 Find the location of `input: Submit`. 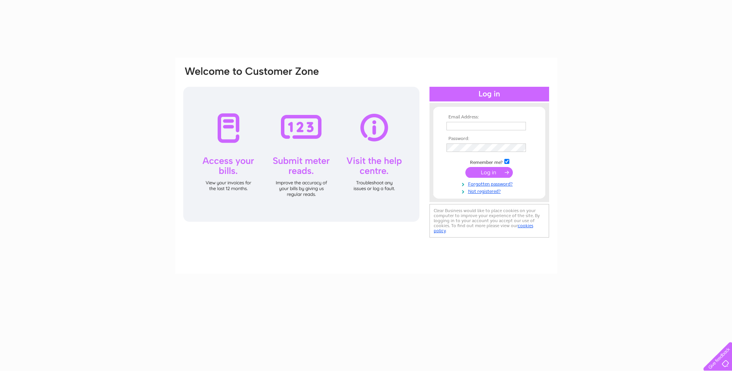

input: Submit is located at coordinates (489, 172).